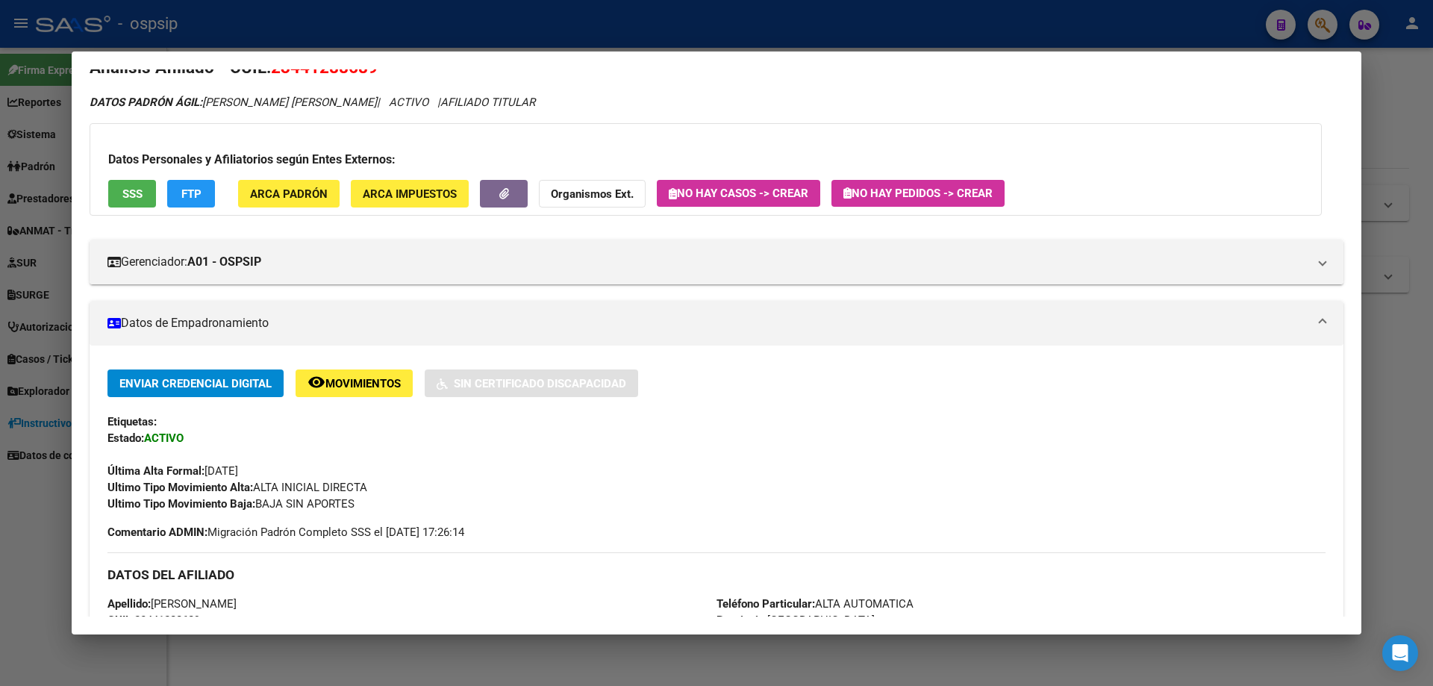  I want to click on button: ARCA Padrón, so click(289, 193).